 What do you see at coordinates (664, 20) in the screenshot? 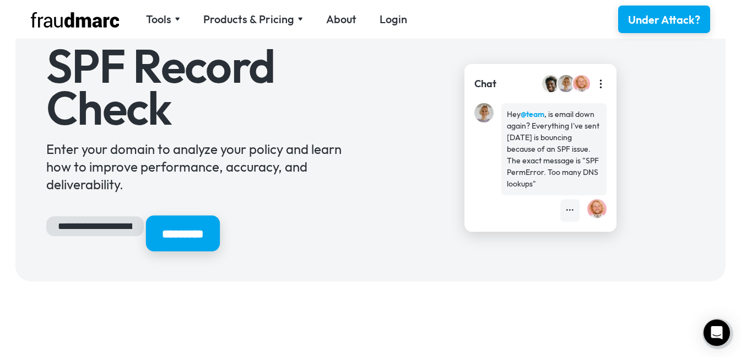
I see `div: Under Attack?` at bounding box center [664, 20].